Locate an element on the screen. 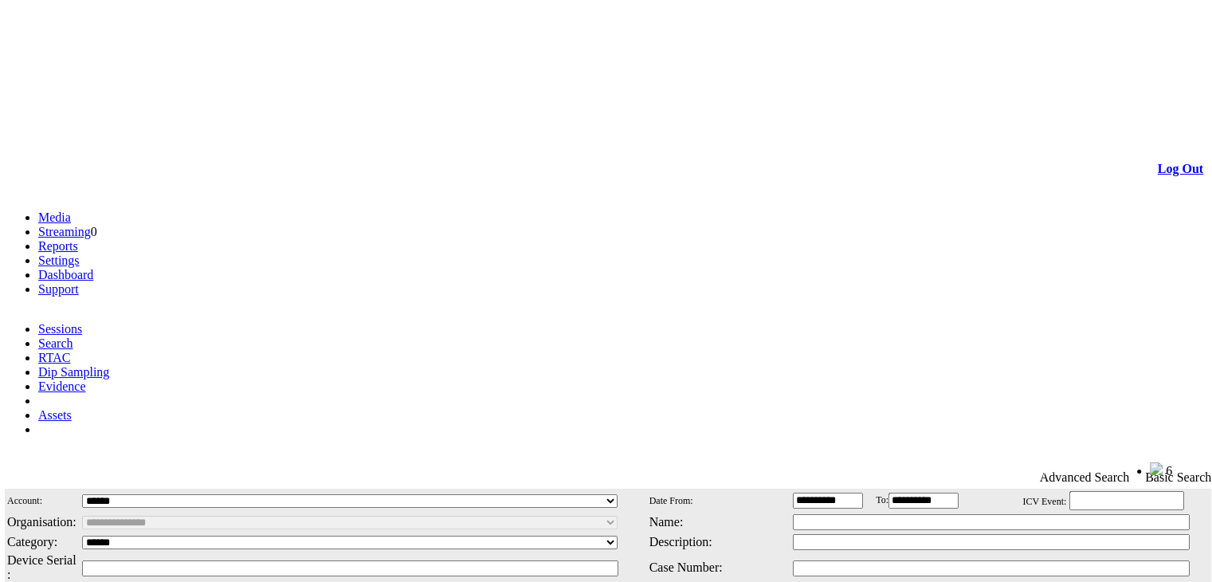  a: Dip Sampling is located at coordinates (73, 371).